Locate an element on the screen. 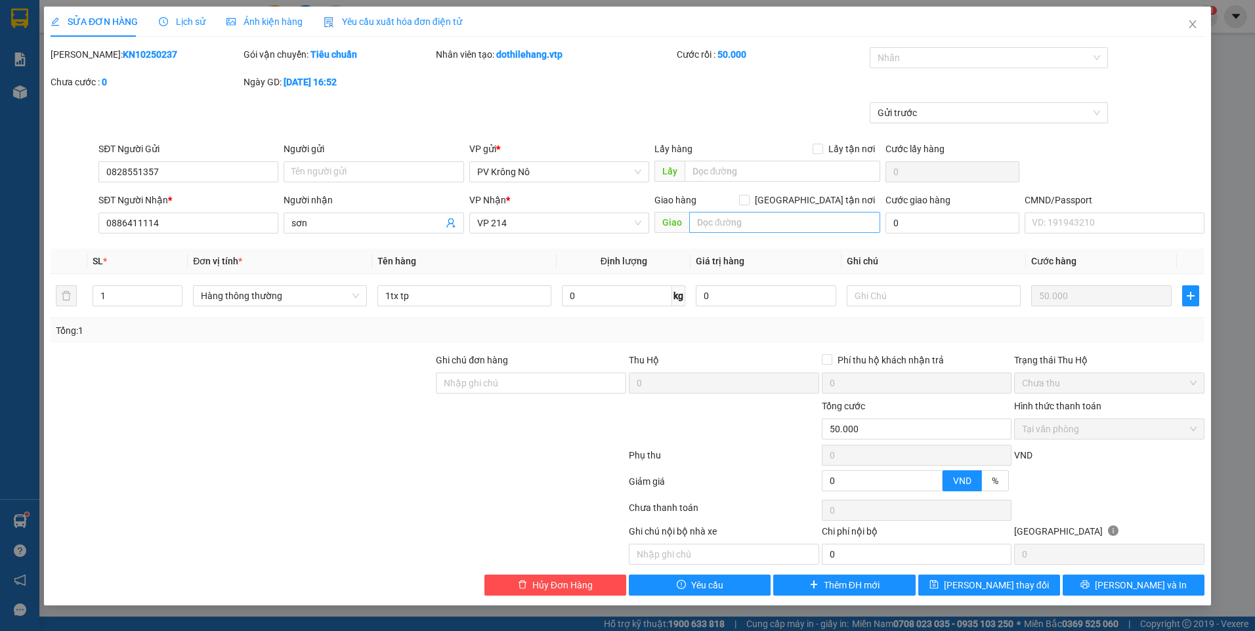  span: Tên hàng is located at coordinates (396, 261).